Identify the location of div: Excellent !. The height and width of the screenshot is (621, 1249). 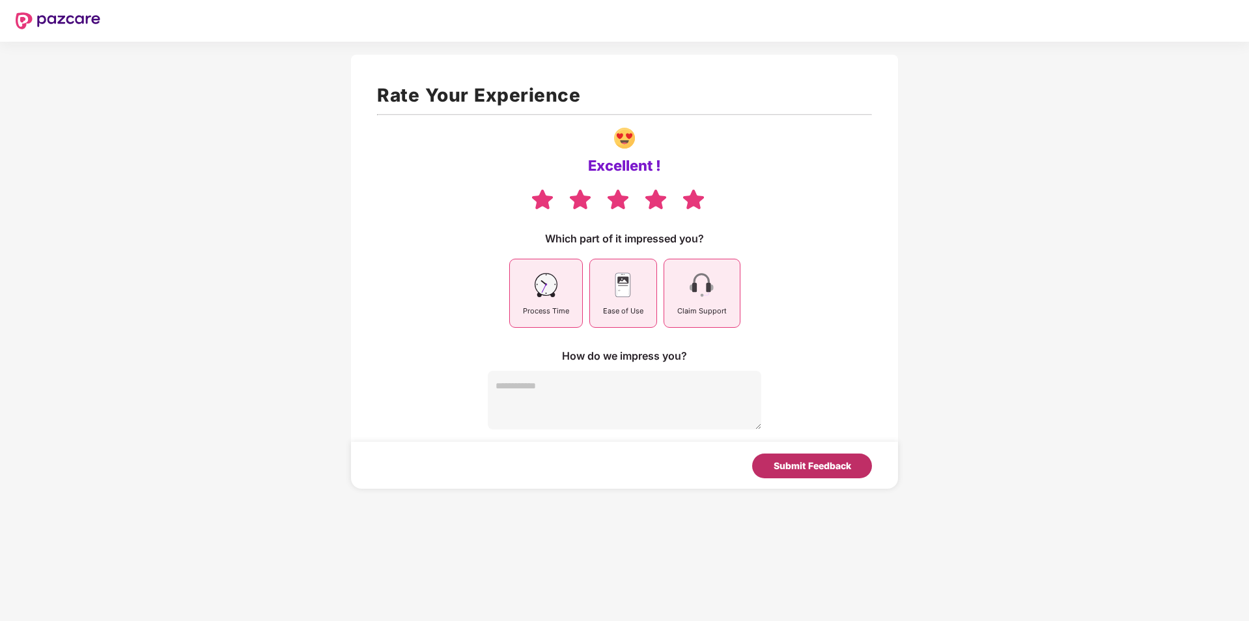
(624, 165).